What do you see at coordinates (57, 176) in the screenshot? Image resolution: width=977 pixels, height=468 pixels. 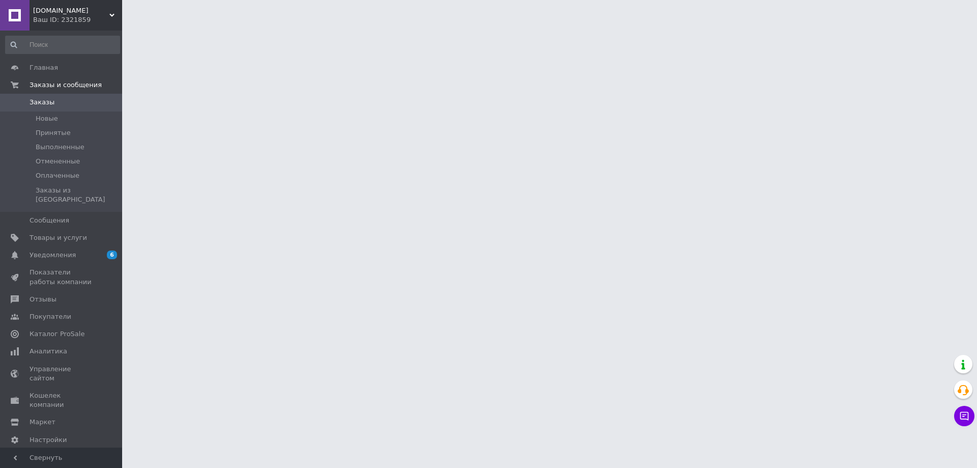 I see `span: Оплаченные` at bounding box center [57, 176].